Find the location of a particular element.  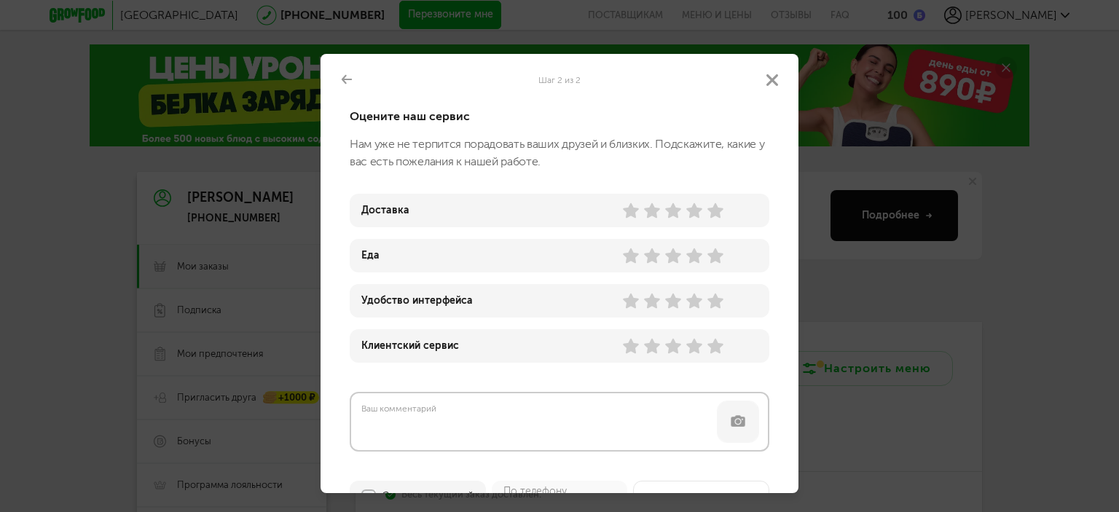

div: Клиентский сервис is located at coordinates (410, 346).